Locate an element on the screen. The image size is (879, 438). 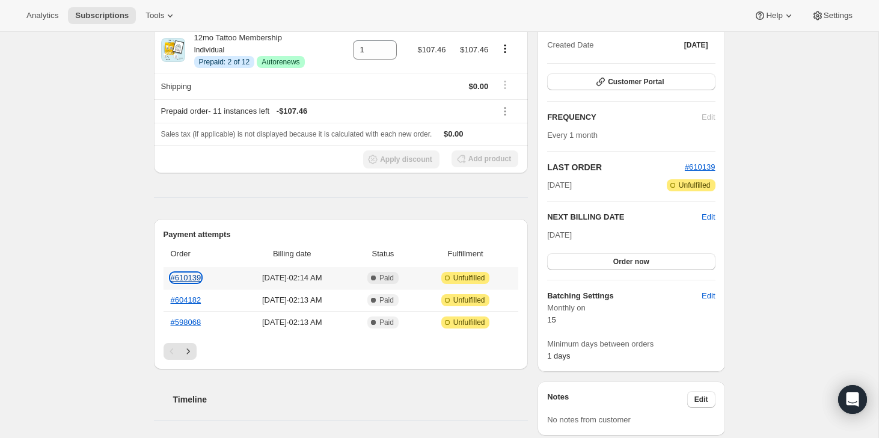
button: Product actions is located at coordinates (505, 49).